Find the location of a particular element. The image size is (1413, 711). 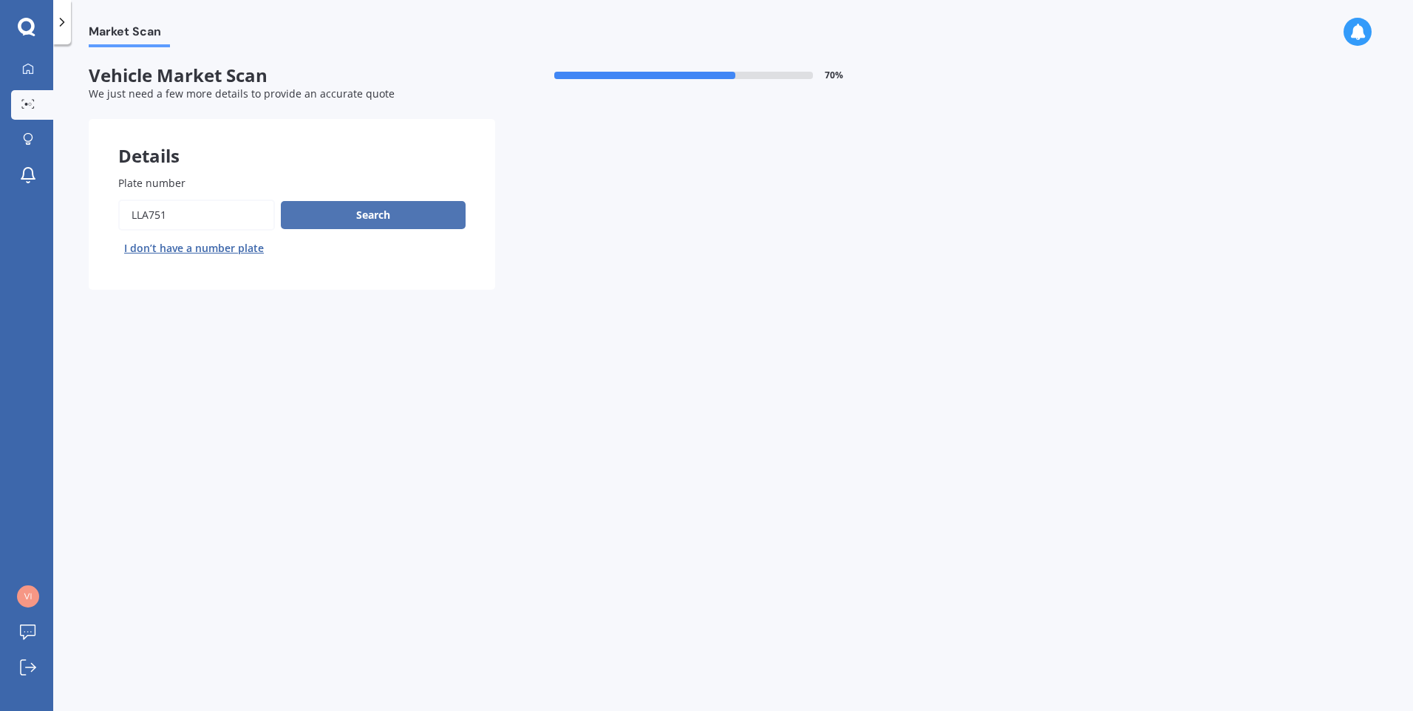

button: I don’t have a number plate is located at coordinates (194, 248).